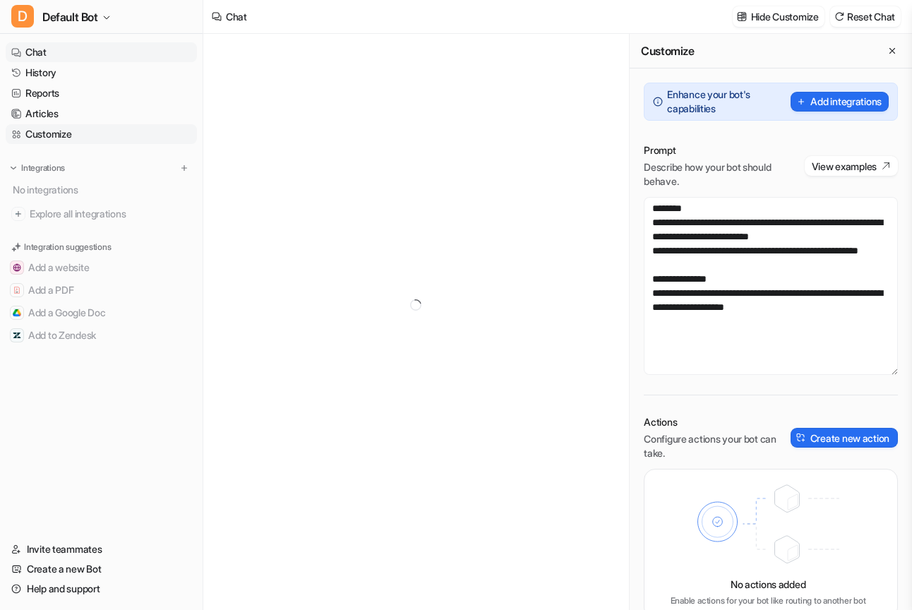 This screenshot has height=610, width=912. Describe the element at coordinates (13, 168) in the screenshot. I see `img: expand menu` at that location.